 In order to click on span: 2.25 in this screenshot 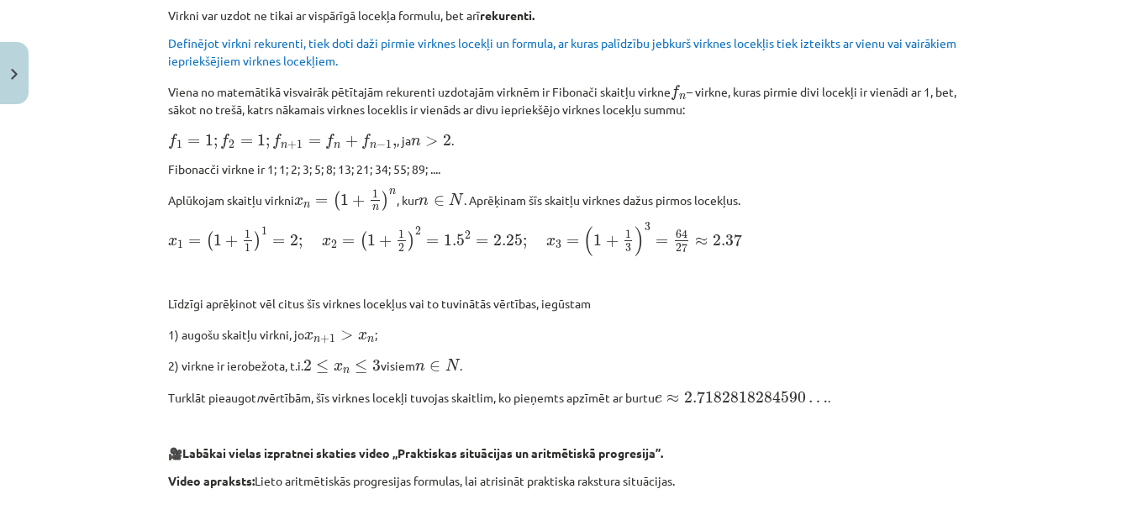, I will do `click(508, 240)`.